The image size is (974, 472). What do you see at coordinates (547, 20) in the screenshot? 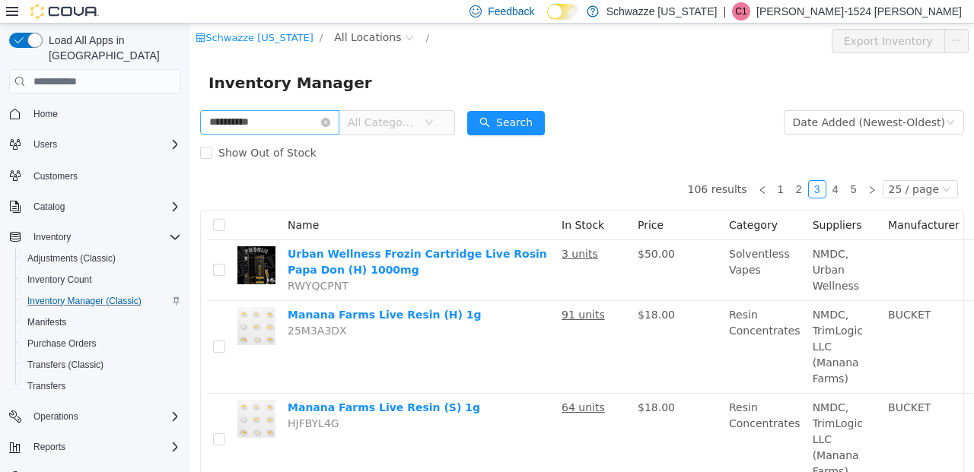
I see `span: Dark Mode` at bounding box center [547, 20].